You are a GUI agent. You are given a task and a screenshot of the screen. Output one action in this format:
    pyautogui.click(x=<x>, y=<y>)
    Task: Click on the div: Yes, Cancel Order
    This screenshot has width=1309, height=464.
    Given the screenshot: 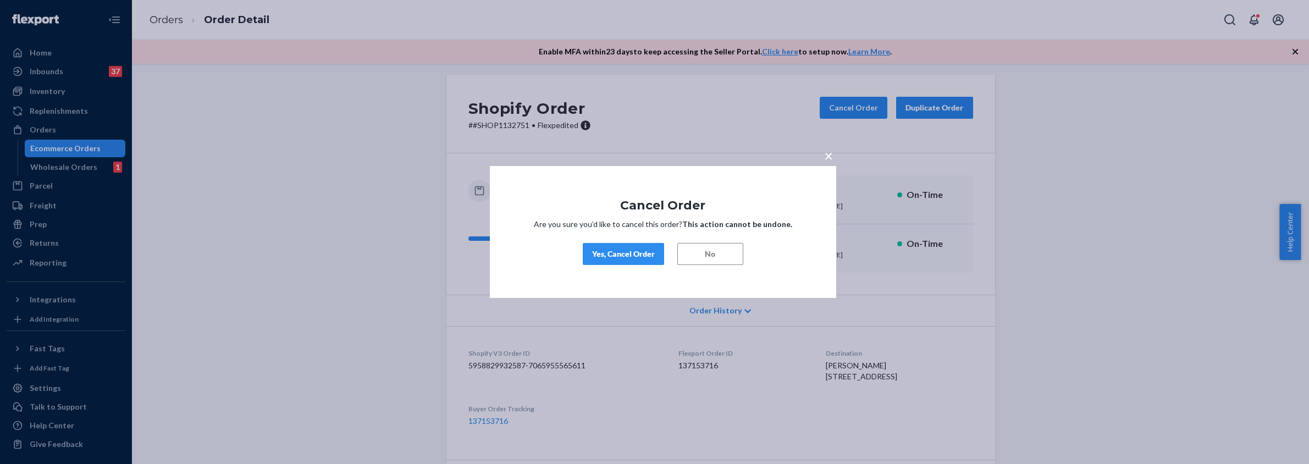 What is the action you would take?
    pyautogui.click(x=623, y=254)
    